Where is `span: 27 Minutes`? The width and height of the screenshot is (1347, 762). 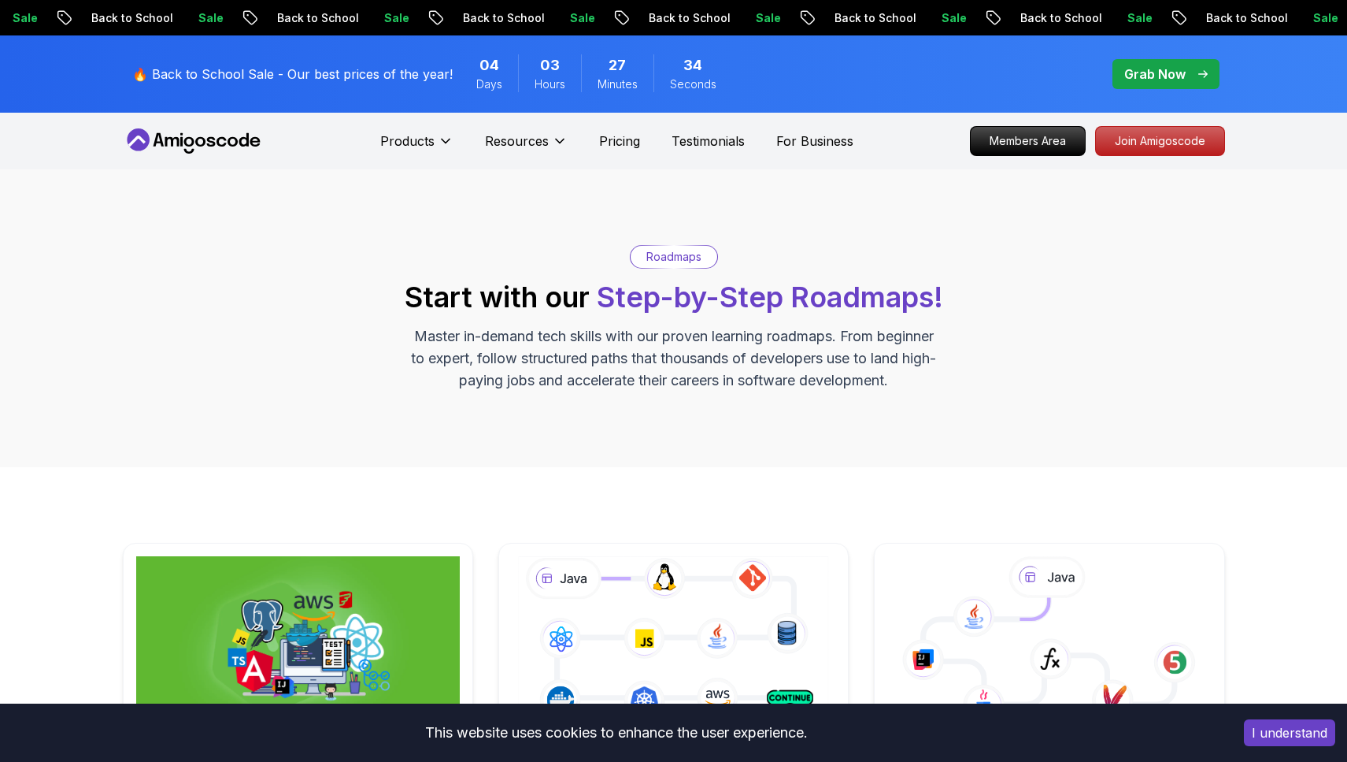
span: 27 Minutes is located at coordinates (617, 65).